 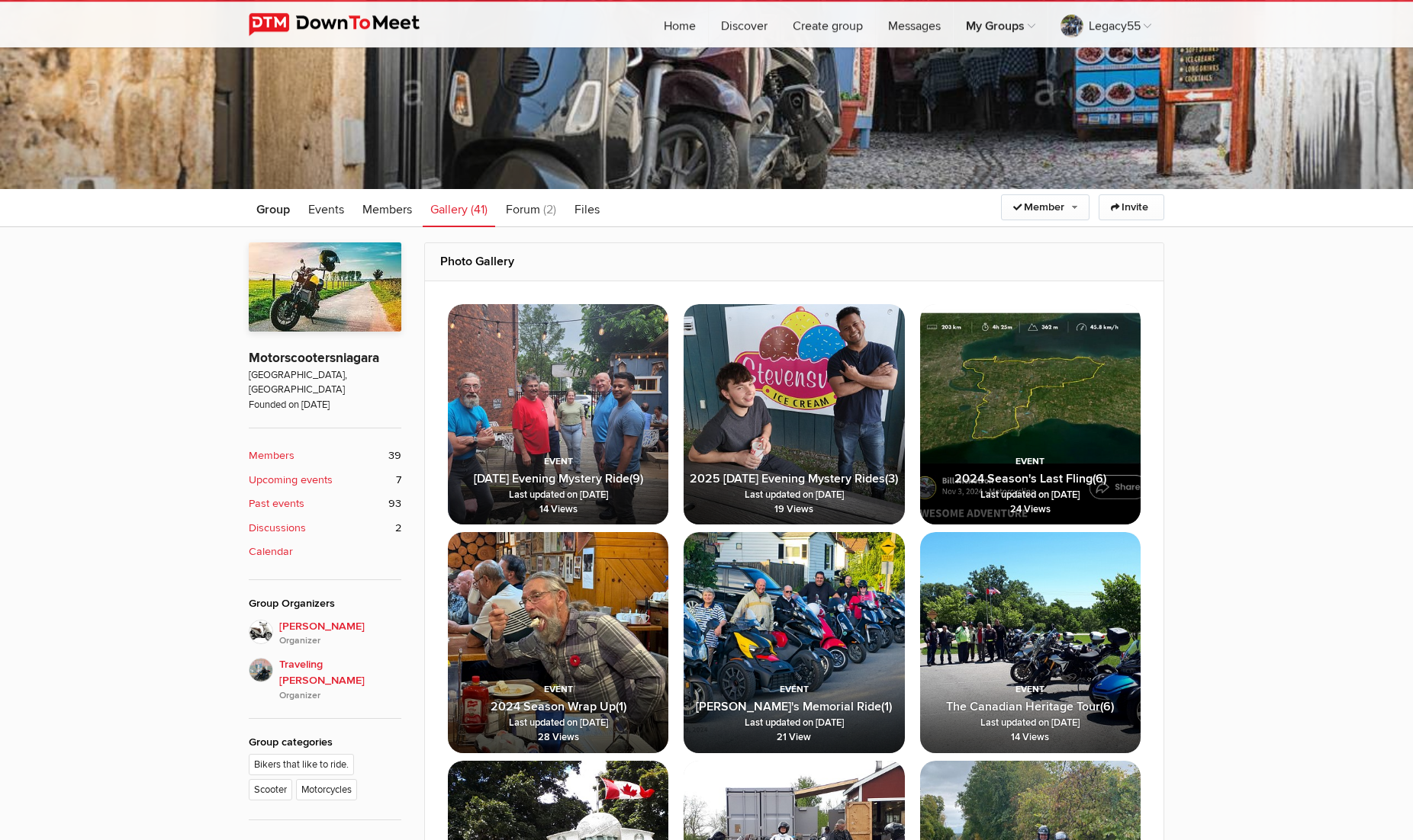 What do you see at coordinates (386, 208) in the screenshot?
I see `a: Members` at bounding box center [386, 208].